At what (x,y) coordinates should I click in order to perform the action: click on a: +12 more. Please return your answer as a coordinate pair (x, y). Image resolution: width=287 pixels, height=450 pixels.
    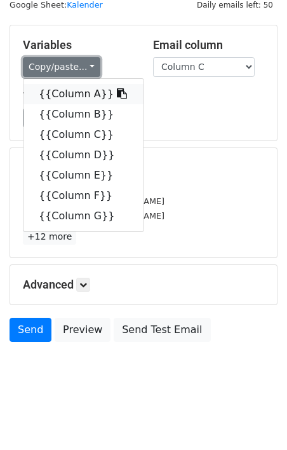
    Looking at the image, I should click on (50, 237).